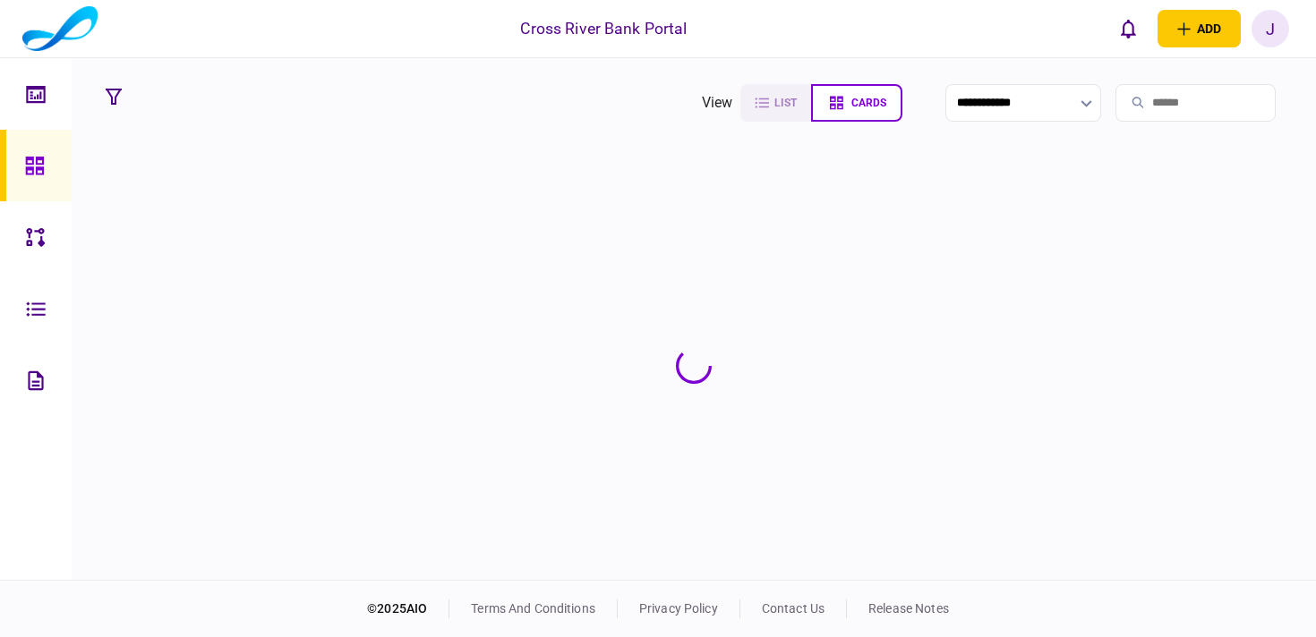  Describe the element at coordinates (1199, 29) in the screenshot. I see `button: open adding identity options` at that location.